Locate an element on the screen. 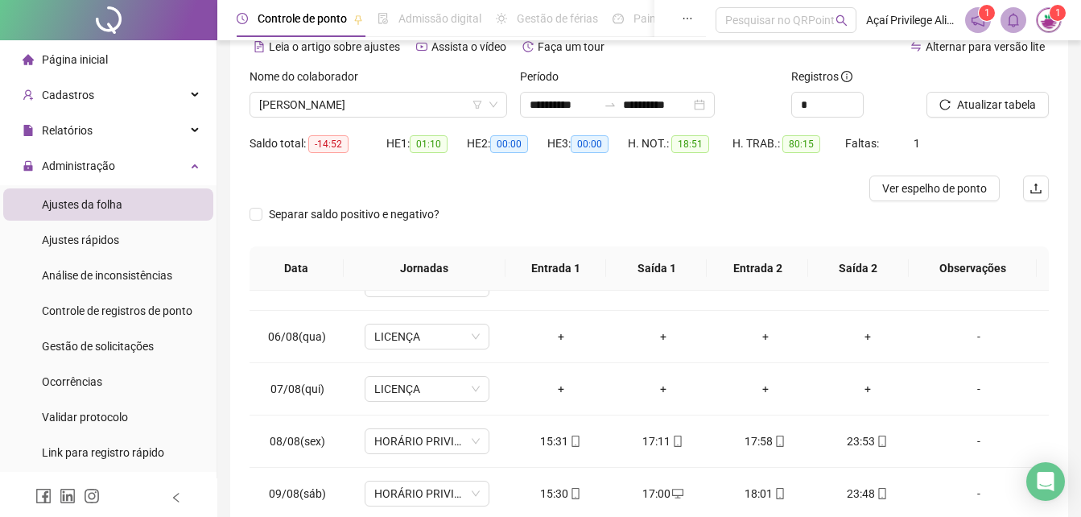 The height and width of the screenshot is (517, 1081). span: Cadastros is located at coordinates (68, 95).